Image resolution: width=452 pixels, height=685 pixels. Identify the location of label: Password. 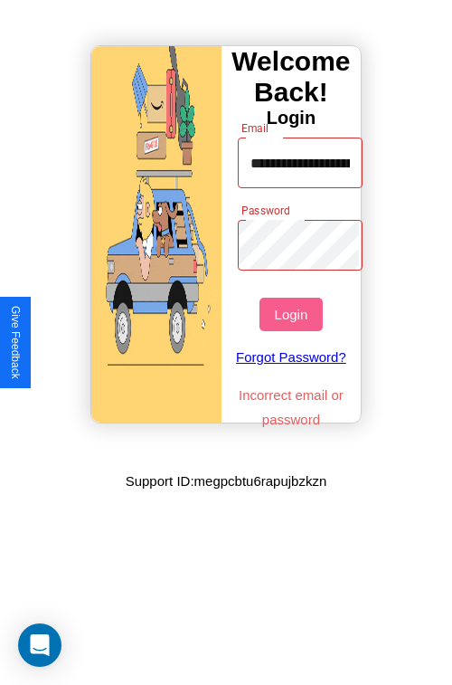
(265, 210).